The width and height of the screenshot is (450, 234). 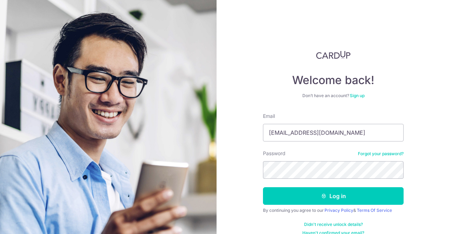 I want to click on h4: Welcome back!, so click(x=333, y=80).